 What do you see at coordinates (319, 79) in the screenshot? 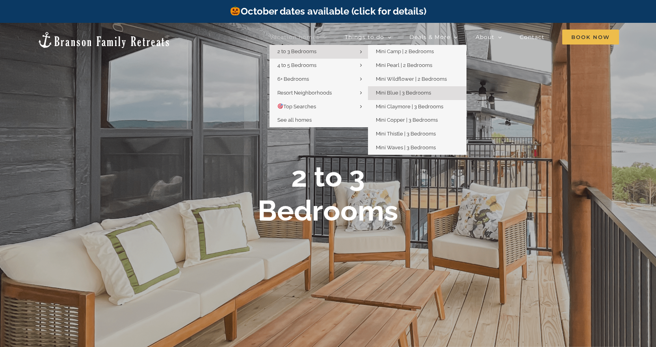
I see `a: 6+ Bedrooms` at bounding box center [319, 79].